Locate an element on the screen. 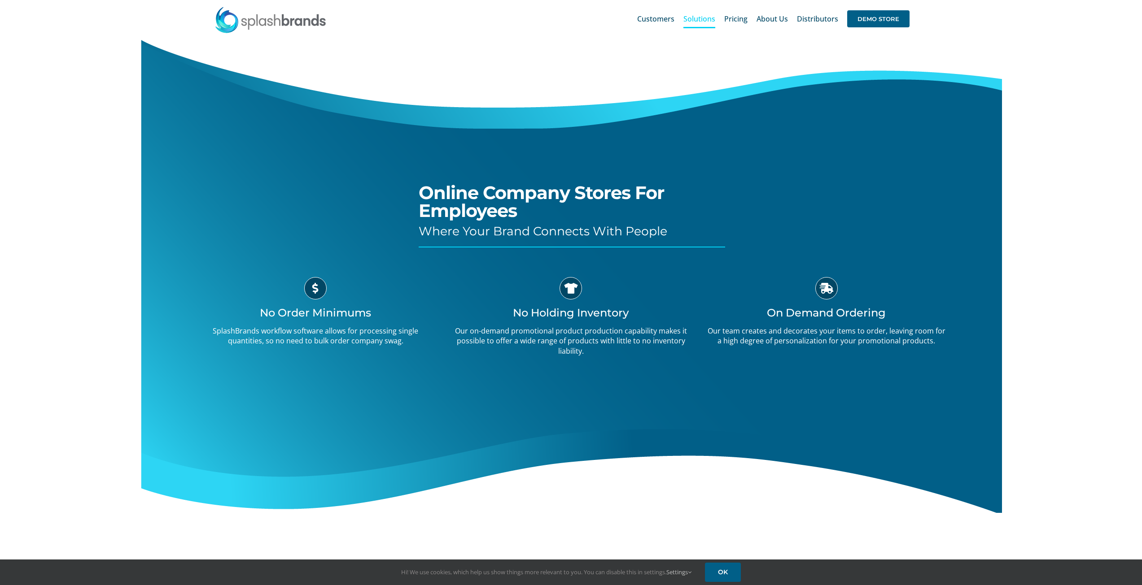 This screenshot has height=585, width=1142. p: SplashBrands workflow software allows for processing single quantities, so no need to bulk order ... is located at coordinates (315, 336).